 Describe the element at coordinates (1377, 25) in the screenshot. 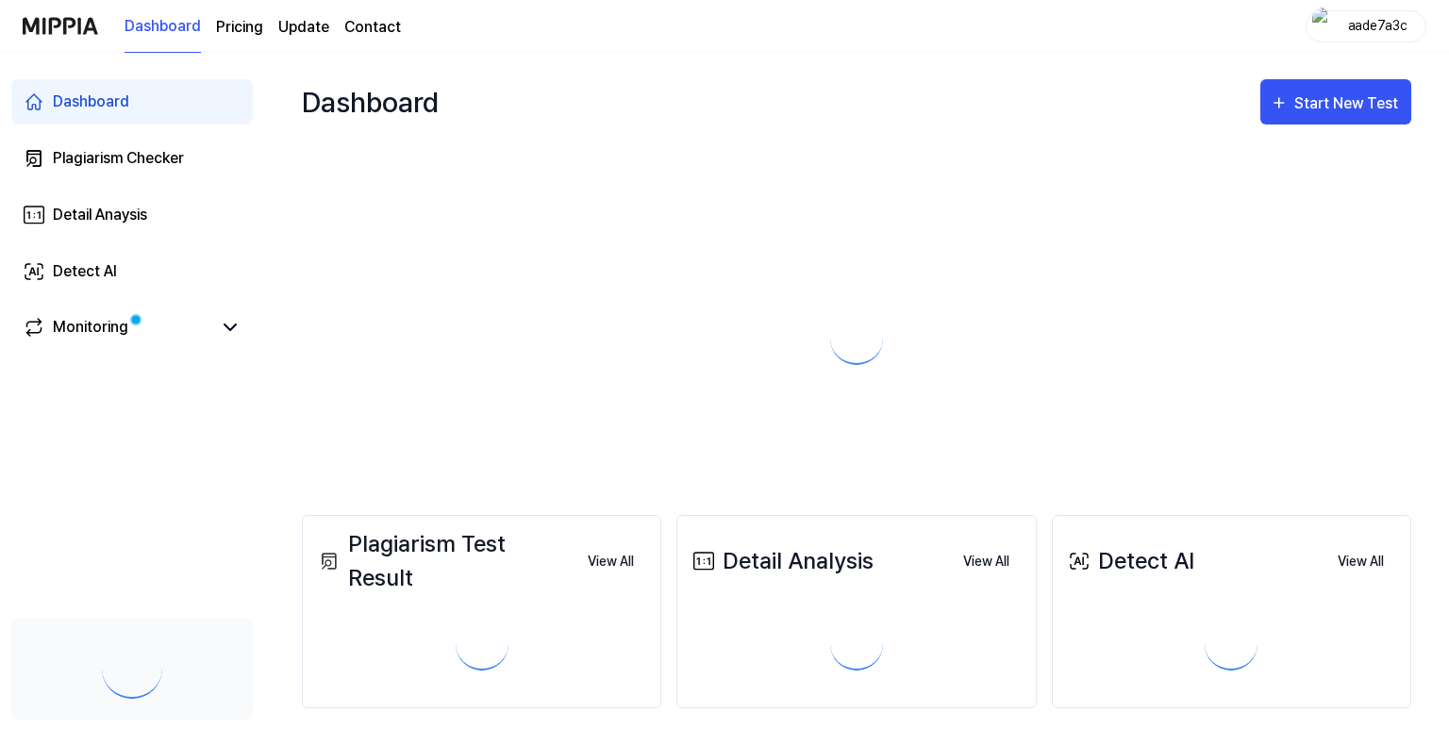

I see `div: aade7a3c` at that location.